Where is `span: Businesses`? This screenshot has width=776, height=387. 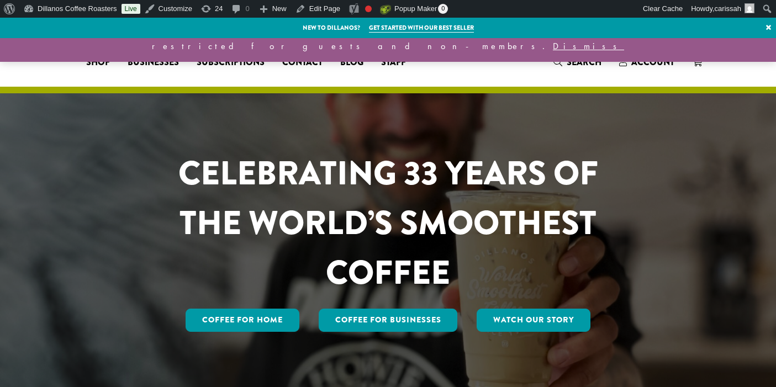
span: Businesses is located at coordinates (153, 62).